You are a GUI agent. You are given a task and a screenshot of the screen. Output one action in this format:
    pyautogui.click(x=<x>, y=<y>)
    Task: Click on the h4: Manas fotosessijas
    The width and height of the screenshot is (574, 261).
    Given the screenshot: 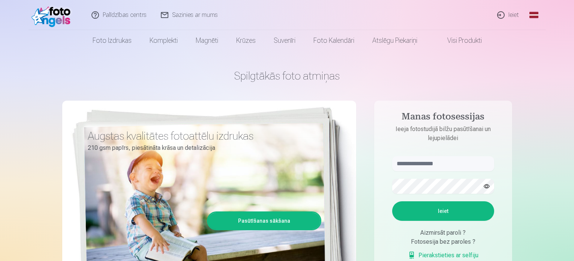 What is the action you would take?
    pyautogui.click(x=443, y=118)
    